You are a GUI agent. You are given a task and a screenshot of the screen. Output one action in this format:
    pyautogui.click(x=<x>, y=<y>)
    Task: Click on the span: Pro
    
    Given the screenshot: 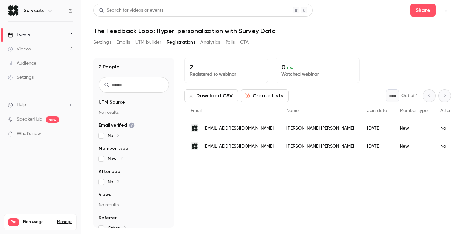 What is the action you would take?
    pyautogui.click(x=14, y=222)
    